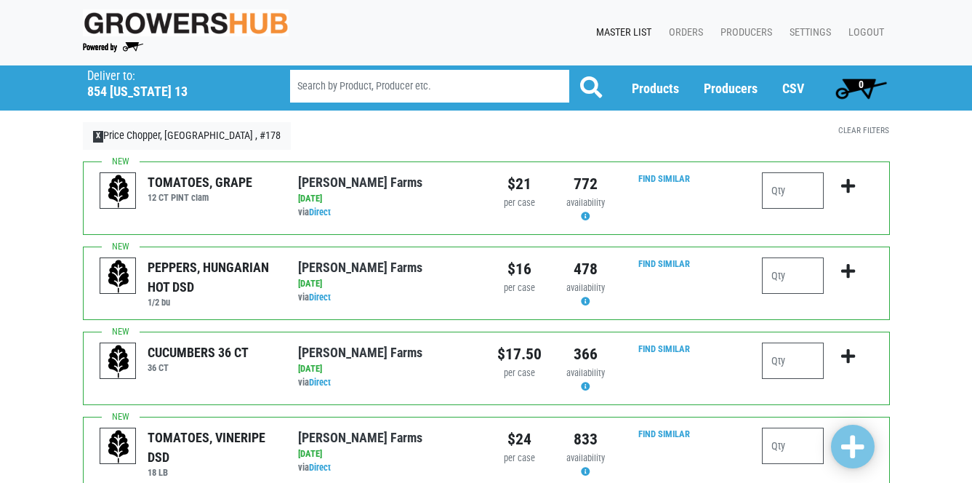 This screenshot has height=483, width=972. What do you see at coordinates (519, 354) in the screenshot?
I see `div: $17.50` at bounding box center [519, 354].